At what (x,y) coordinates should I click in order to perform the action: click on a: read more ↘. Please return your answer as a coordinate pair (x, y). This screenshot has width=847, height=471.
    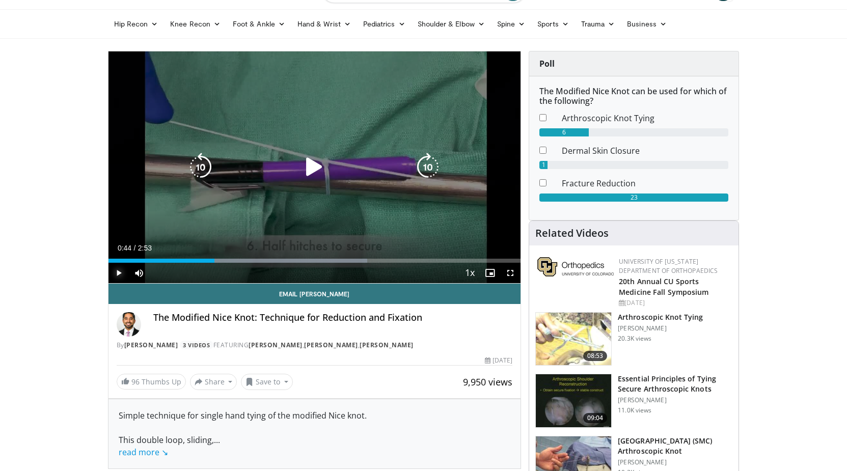
    Looking at the image, I should click on (143, 452).